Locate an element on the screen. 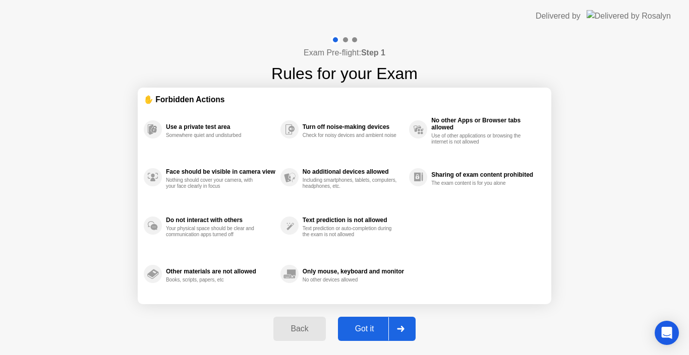 This screenshot has height=355, width=689. h1: Rules for your Exam is located at coordinates (344, 74).